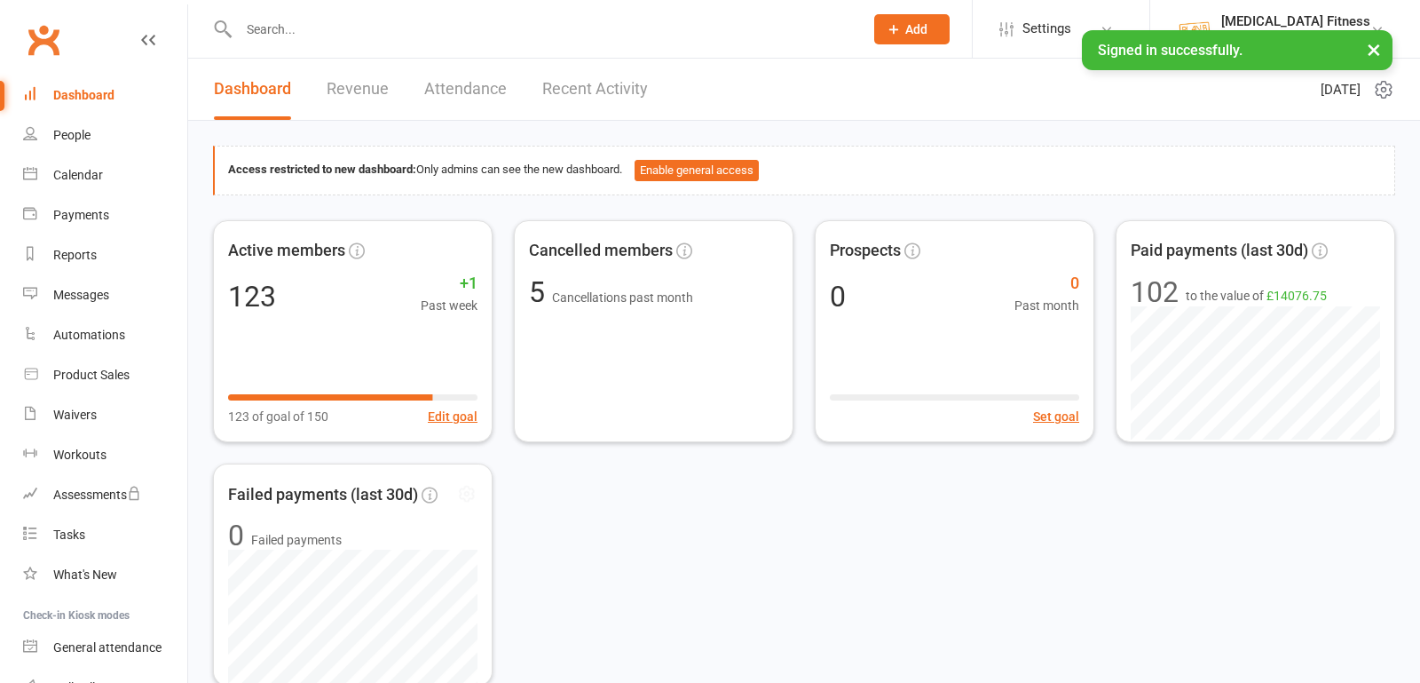  What do you see at coordinates (1297, 296) in the screenshot?
I see `span: £14076.75` at bounding box center [1297, 296].